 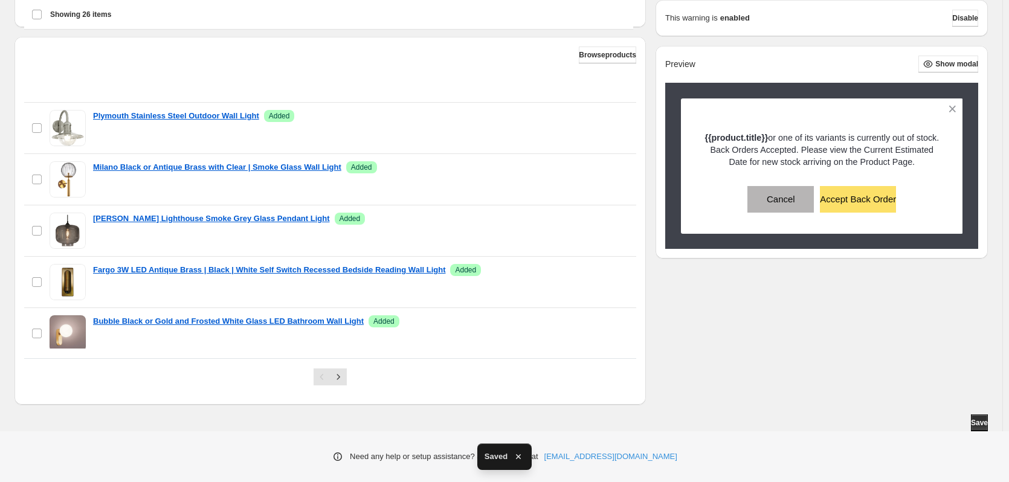 I want to click on img: Milano Black or Antique Brass with Clear | Smoke Glass Wall Light, so click(x=68, y=180).